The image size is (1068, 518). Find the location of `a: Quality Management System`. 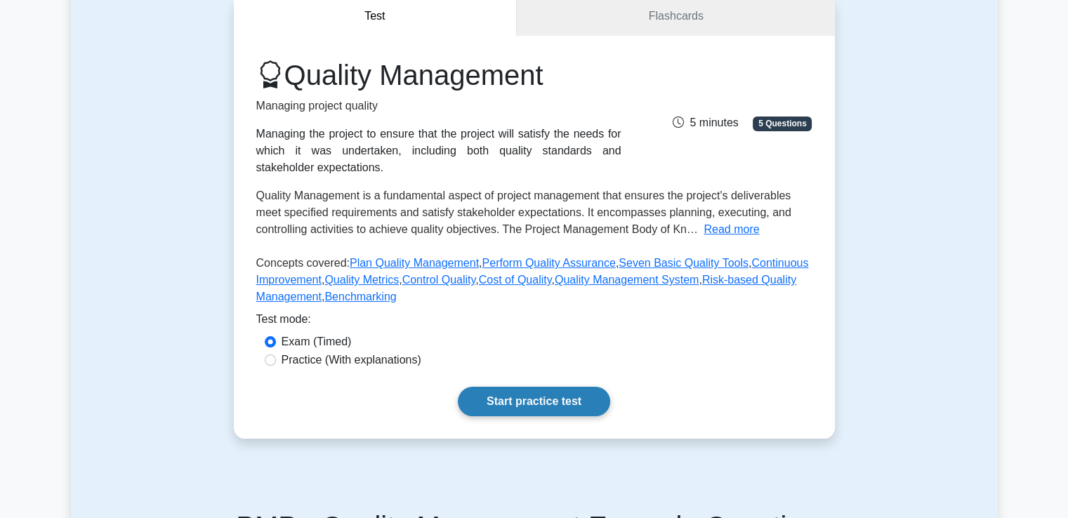

a: Quality Management System is located at coordinates (627, 280).